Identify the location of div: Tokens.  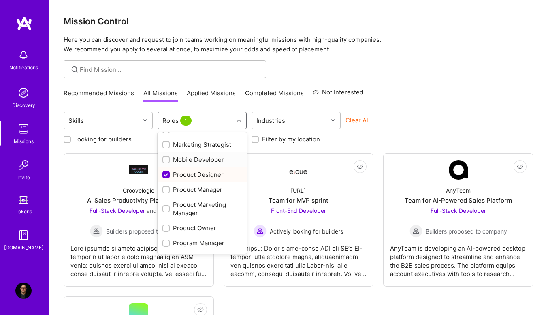
(24, 211).